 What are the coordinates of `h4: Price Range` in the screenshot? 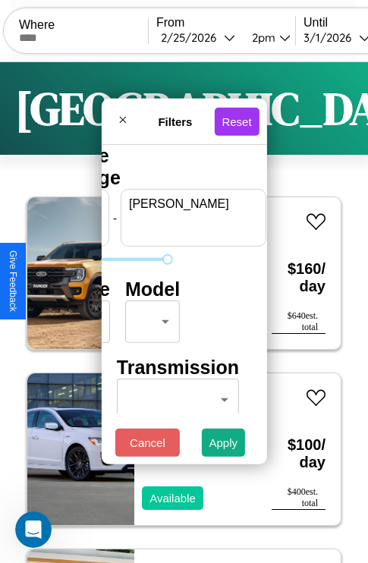 It's located at (115, 167).